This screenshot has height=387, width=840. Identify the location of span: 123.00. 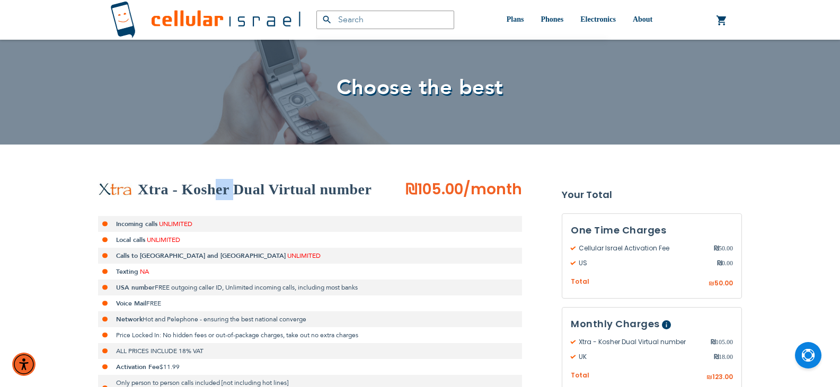
(722, 377).